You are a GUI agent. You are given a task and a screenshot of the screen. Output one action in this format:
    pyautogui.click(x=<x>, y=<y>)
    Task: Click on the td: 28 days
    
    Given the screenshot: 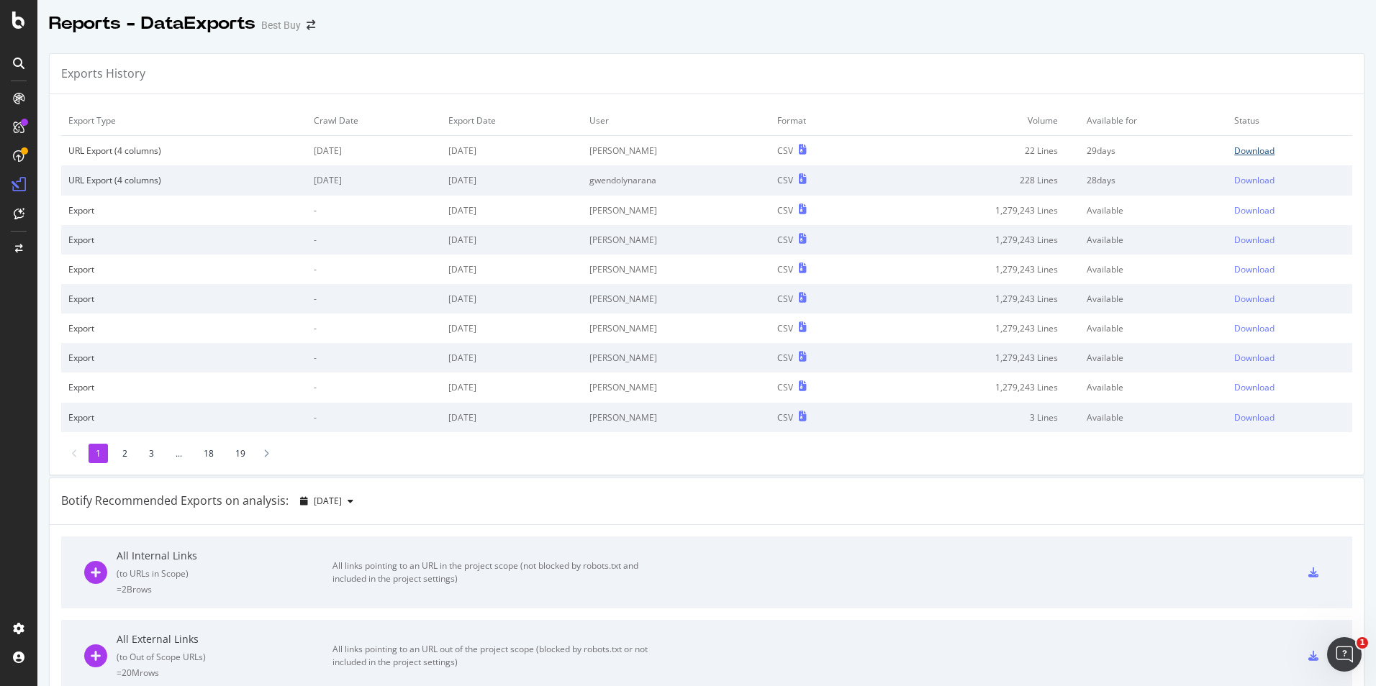 What is the action you would take?
    pyautogui.click(x=1153, y=180)
    